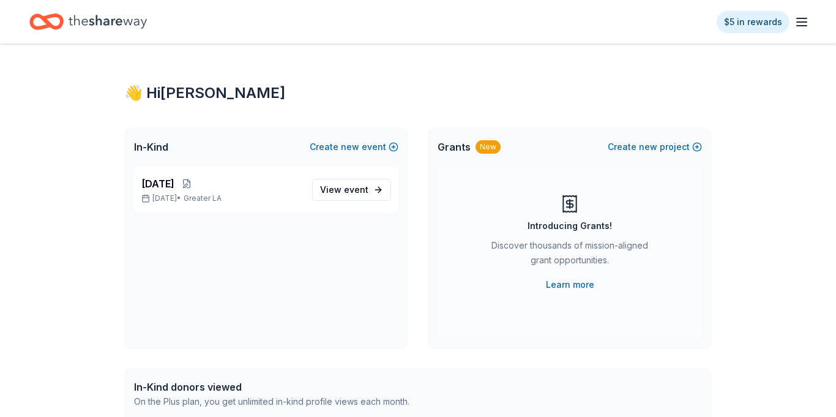 The height and width of the screenshot is (417, 836). I want to click on a: Home, so click(88, 21).